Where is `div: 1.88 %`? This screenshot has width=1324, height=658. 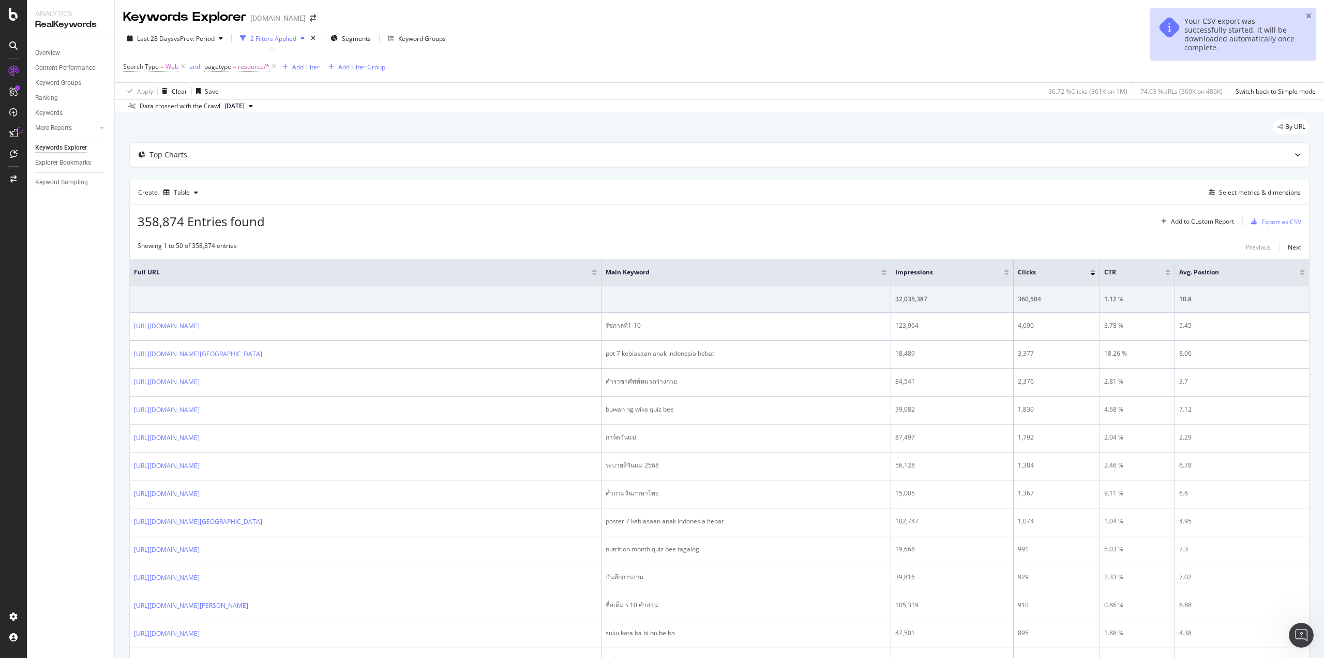
div: 1.88 % is located at coordinates (1138, 633).